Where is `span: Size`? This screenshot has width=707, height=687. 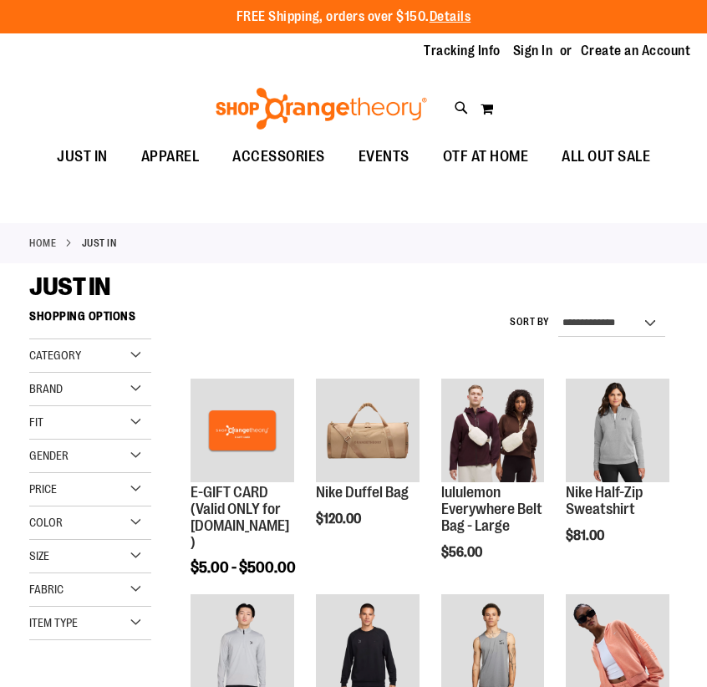 span: Size is located at coordinates (39, 556).